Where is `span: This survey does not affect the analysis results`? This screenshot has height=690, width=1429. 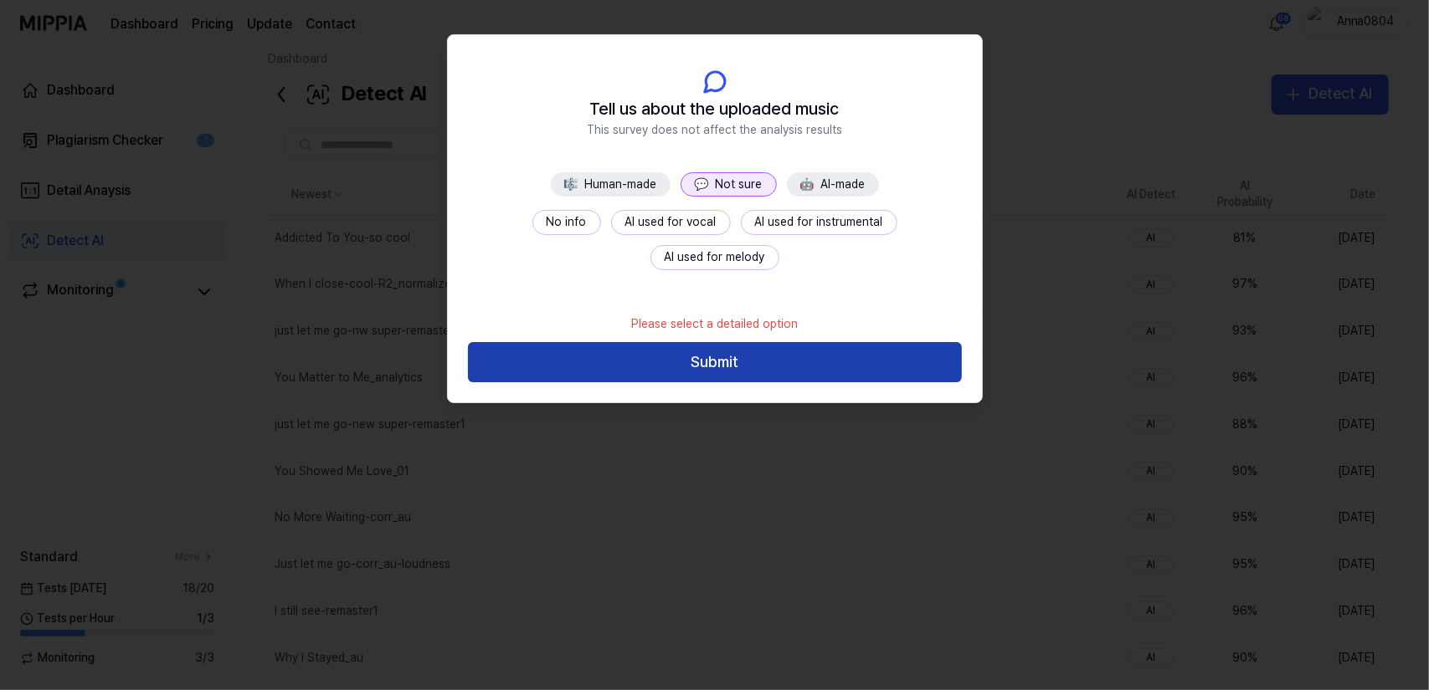
span: This survey does not affect the analysis results is located at coordinates (714, 131).